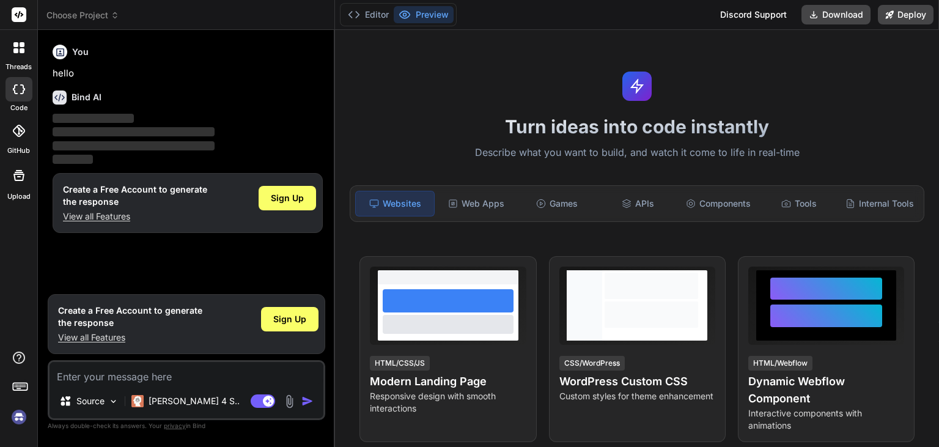 This screenshot has height=447, width=939. I want to click on div: Web Apps, so click(476, 204).